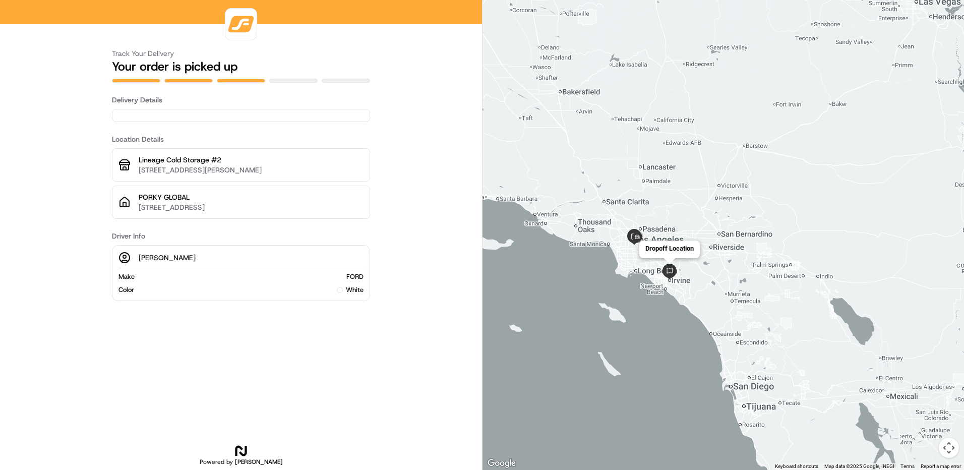 Image resolution: width=964 pixels, height=470 pixels. I want to click on p: Lineage Cold Storage #2, so click(251, 160).